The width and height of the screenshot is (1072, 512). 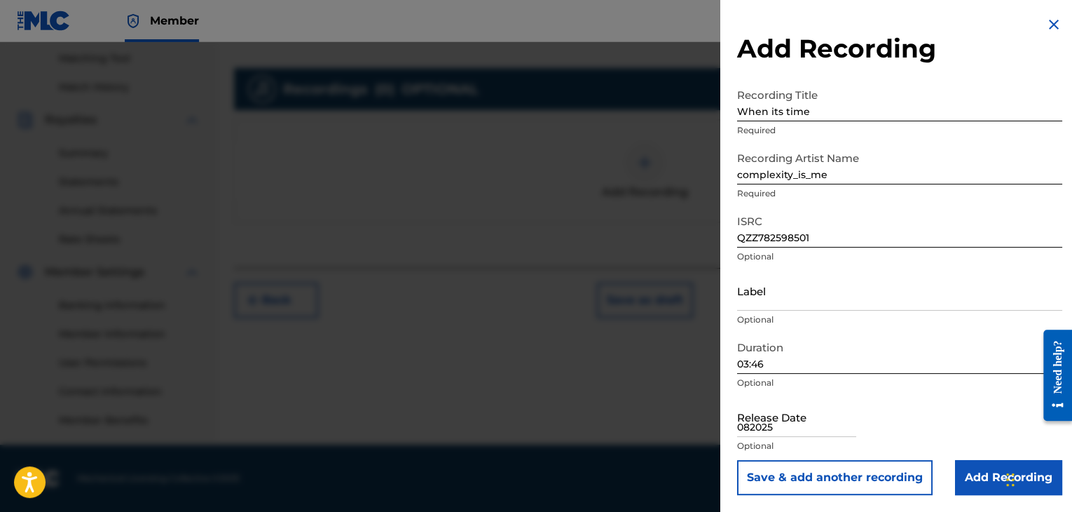 What do you see at coordinates (133, 21) in the screenshot?
I see `img: Top Rightsholder` at bounding box center [133, 21].